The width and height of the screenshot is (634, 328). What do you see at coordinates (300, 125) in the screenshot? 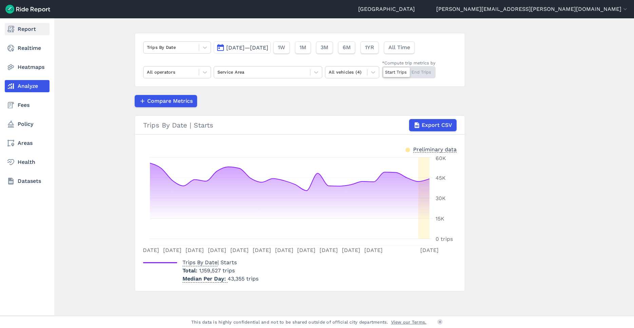
I see `div: Trips By Date | Starts` at bounding box center [300, 125].